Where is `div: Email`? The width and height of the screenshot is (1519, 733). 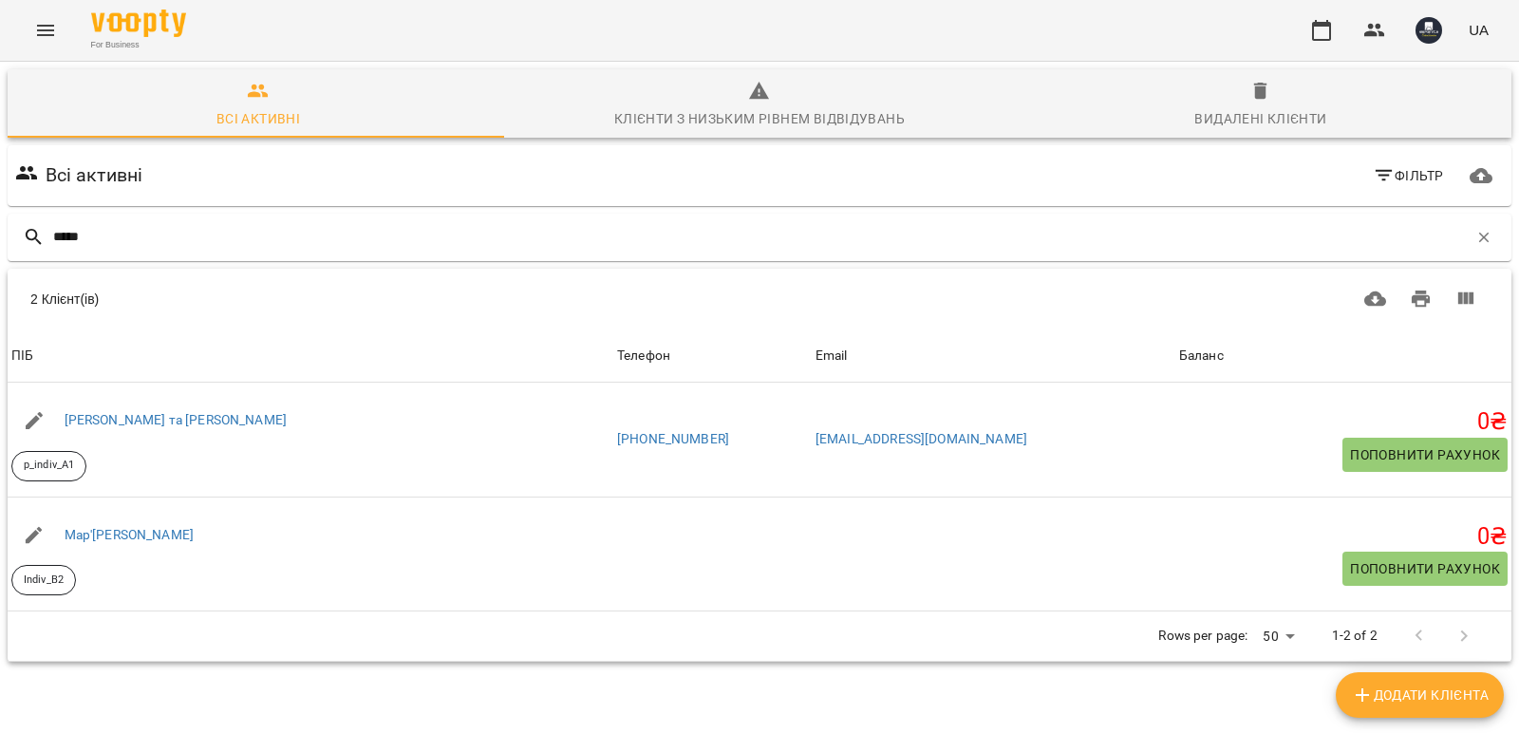 div: Email is located at coordinates (831, 356).